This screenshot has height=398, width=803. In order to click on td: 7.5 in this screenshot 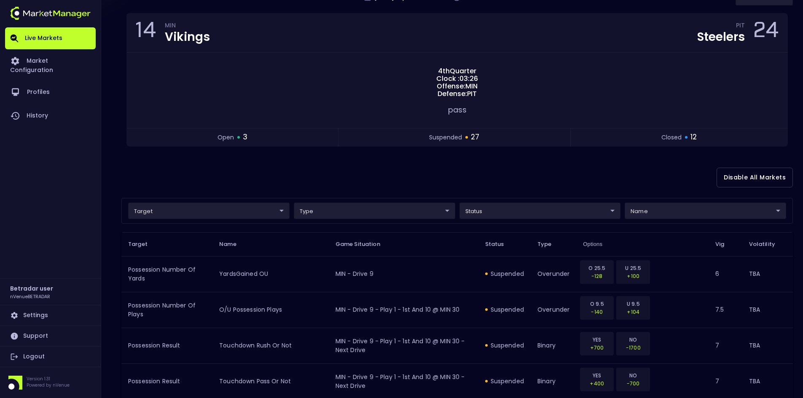, I will do `click(725, 310)`.